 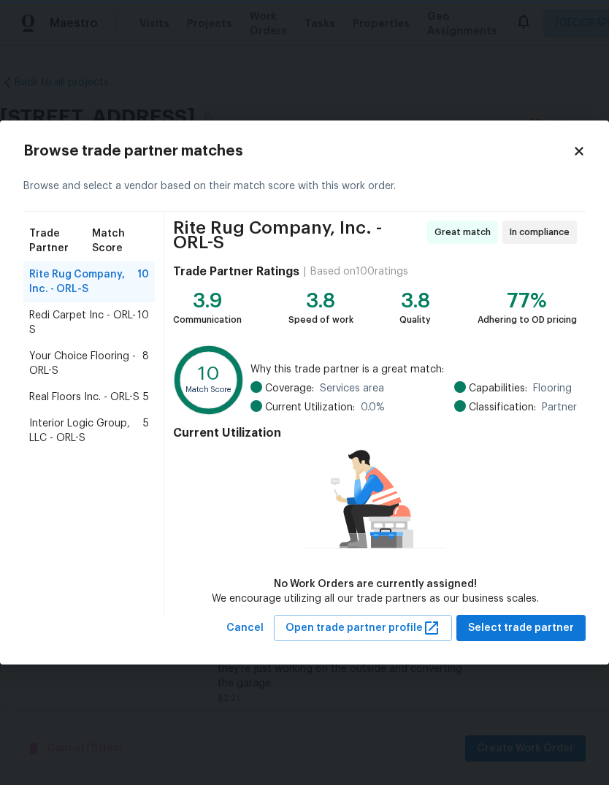 What do you see at coordinates (207, 301) in the screenshot?
I see `div: 3.9` at bounding box center [207, 301].